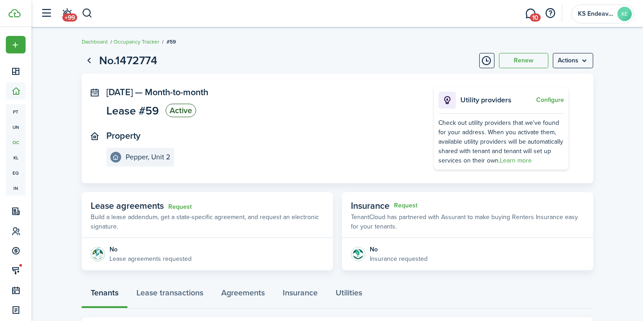 This screenshot has height=321, width=643. I want to click on a: Messaging, so click(530, 13).